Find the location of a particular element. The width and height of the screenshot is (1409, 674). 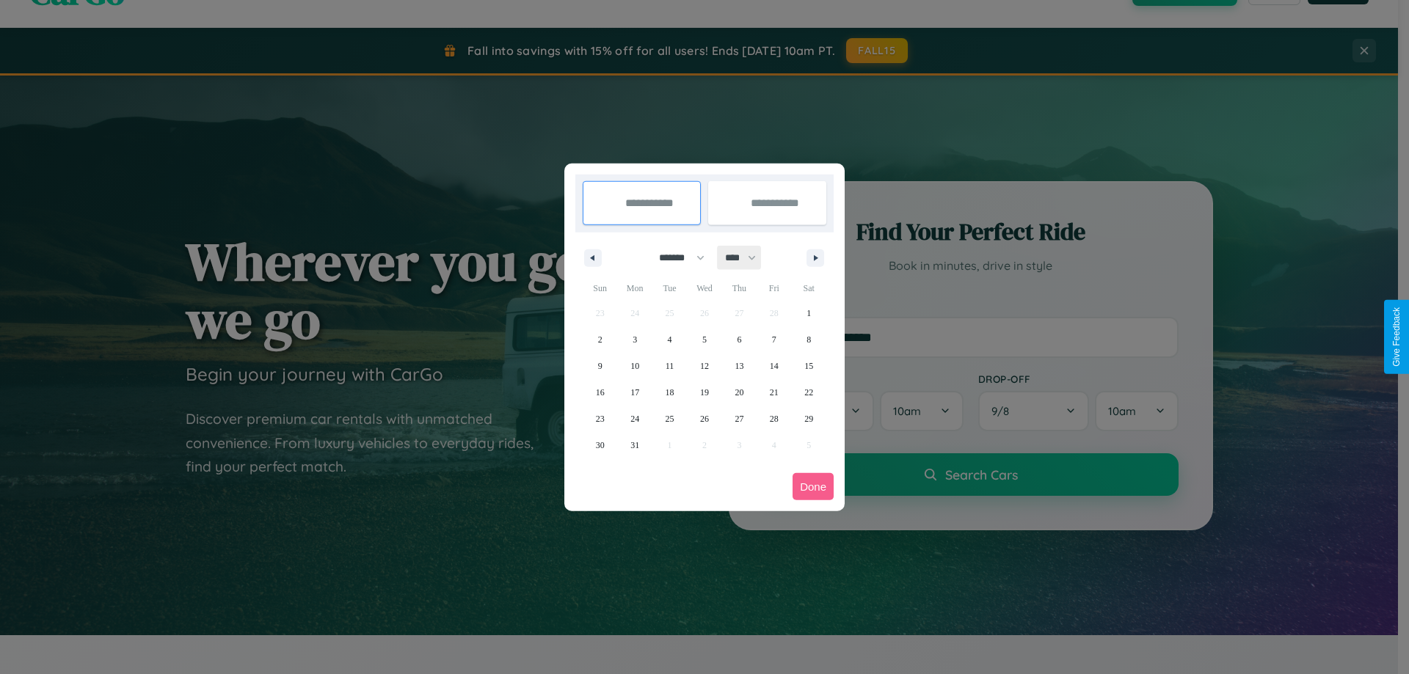

span: 3 is located at coordinates (635, 340).